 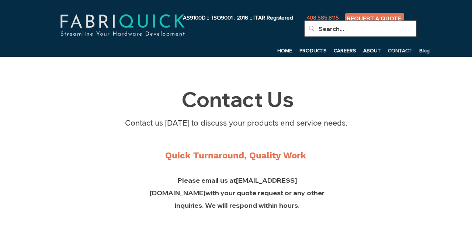 I want to click on a: Blog, so click(x=424, y=50).